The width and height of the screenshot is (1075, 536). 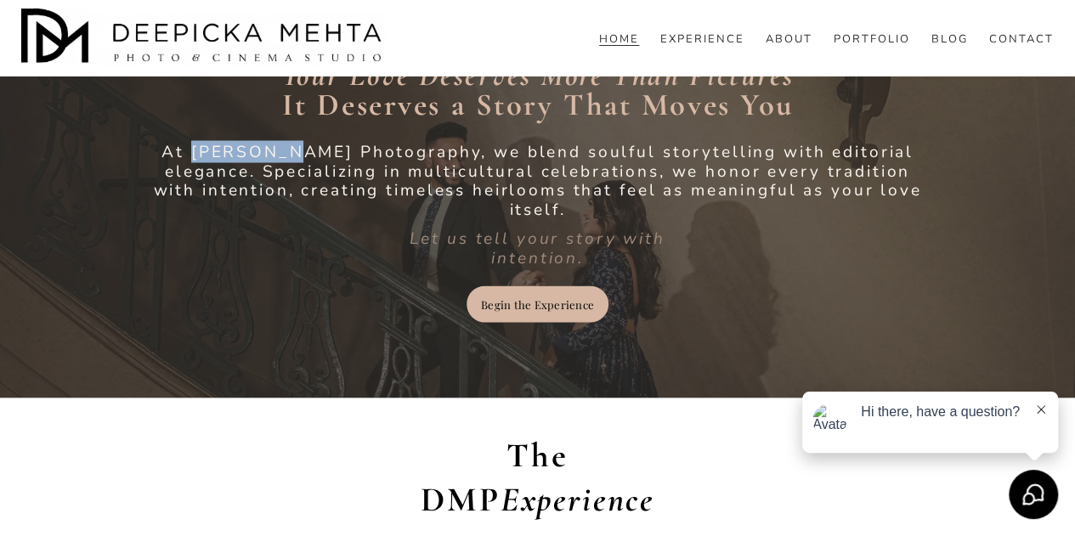 I want to click on a: Austin Wedding Photographer - Deepicka Mehta Photography &amp; Cinematography, so click(x=204, y=38).